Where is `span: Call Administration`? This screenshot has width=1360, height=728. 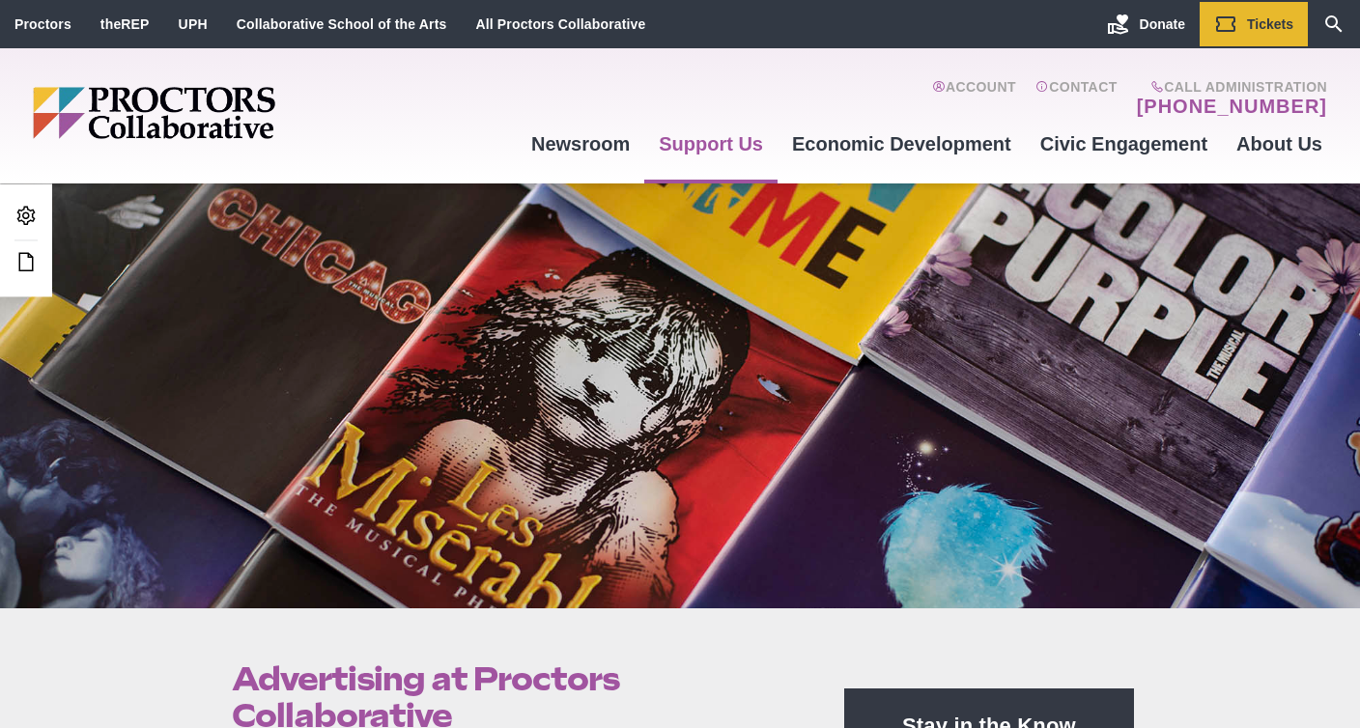 span: Call Administration is located at coordinates (1228, 87).